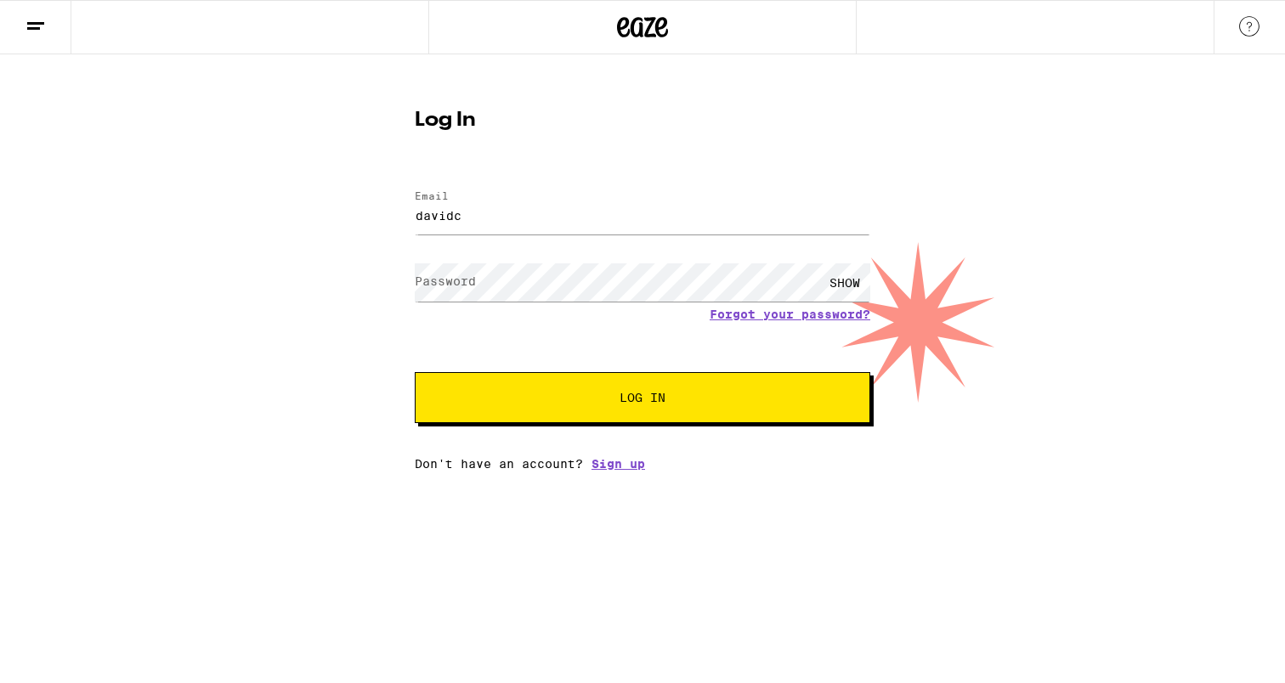 Image resolution: width=1285 pixels, height=683 pixels. I want to click on label: Email, so click(432, 195).